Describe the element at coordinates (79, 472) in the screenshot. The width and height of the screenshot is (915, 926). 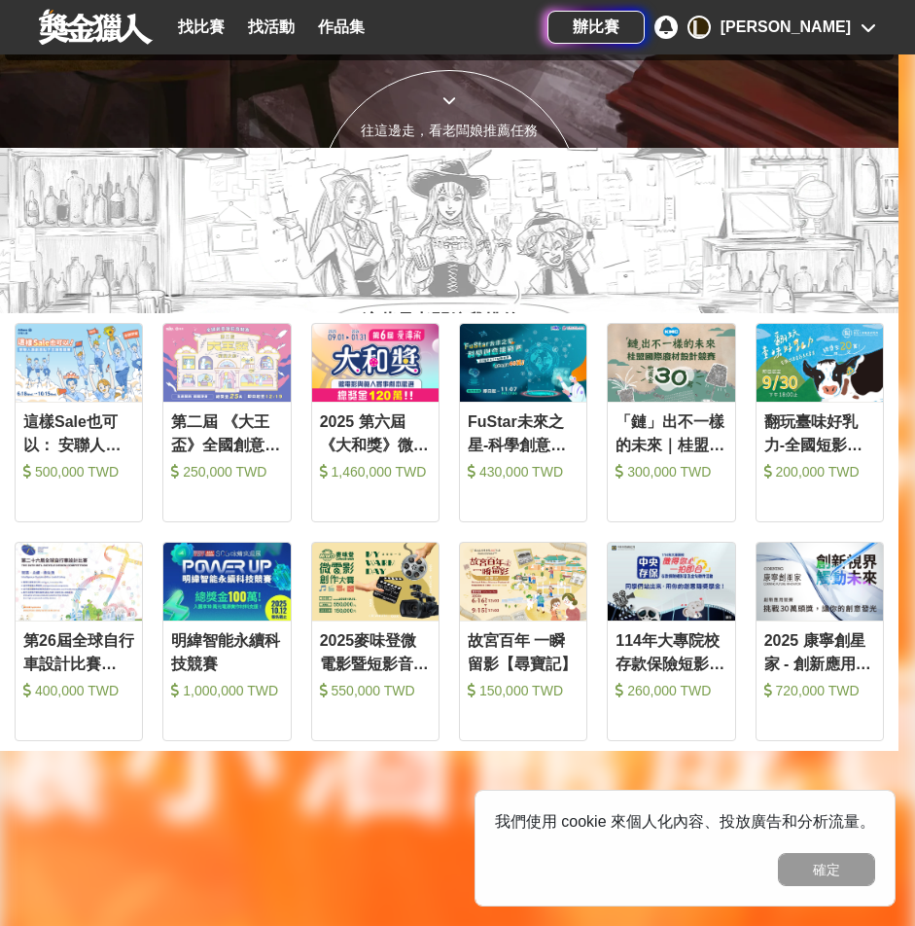
I see `div: 500,000 TWD` at that location.